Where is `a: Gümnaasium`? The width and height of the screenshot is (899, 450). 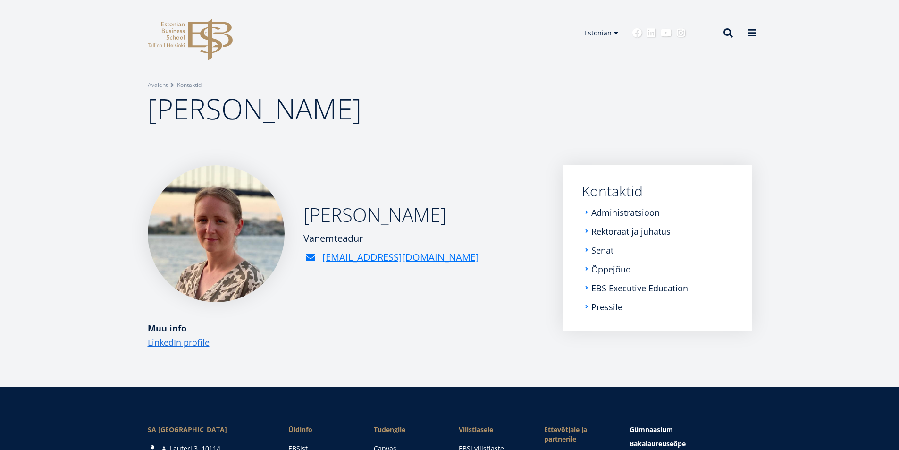 a: Gümnaasium is located at coordinates (690, 429).